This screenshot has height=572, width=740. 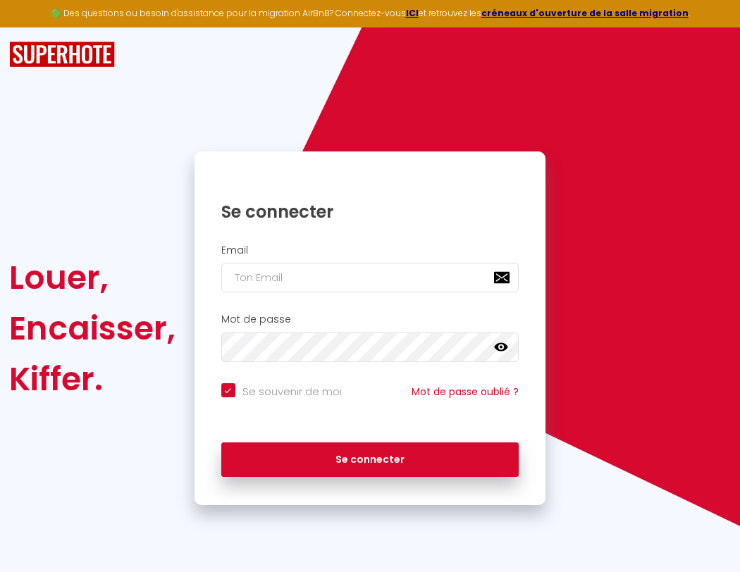 What do you see at coordinates (465, 392) in the screenshot?
I see `a: Mot de passe oublié ?` at bounding box center [465, 392].